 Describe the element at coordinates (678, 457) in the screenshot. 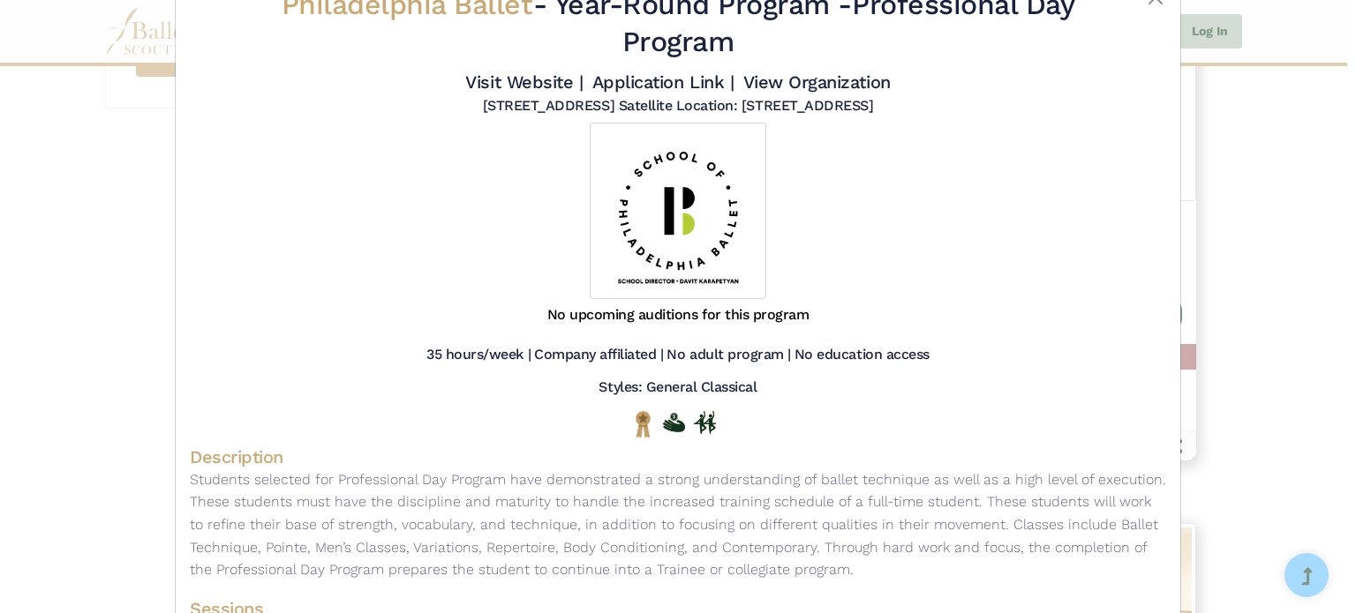

I see `h4: Description` at that location.